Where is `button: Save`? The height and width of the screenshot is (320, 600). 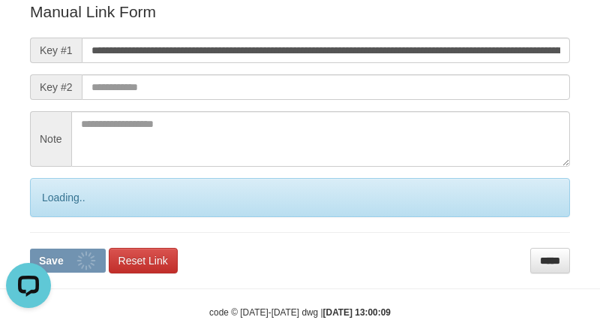 button: Save is located at coordinates (68, 260).